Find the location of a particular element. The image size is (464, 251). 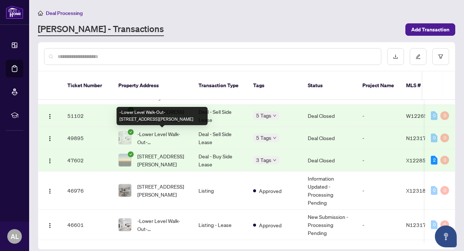

img: logo is located at coordinates (15, 12).